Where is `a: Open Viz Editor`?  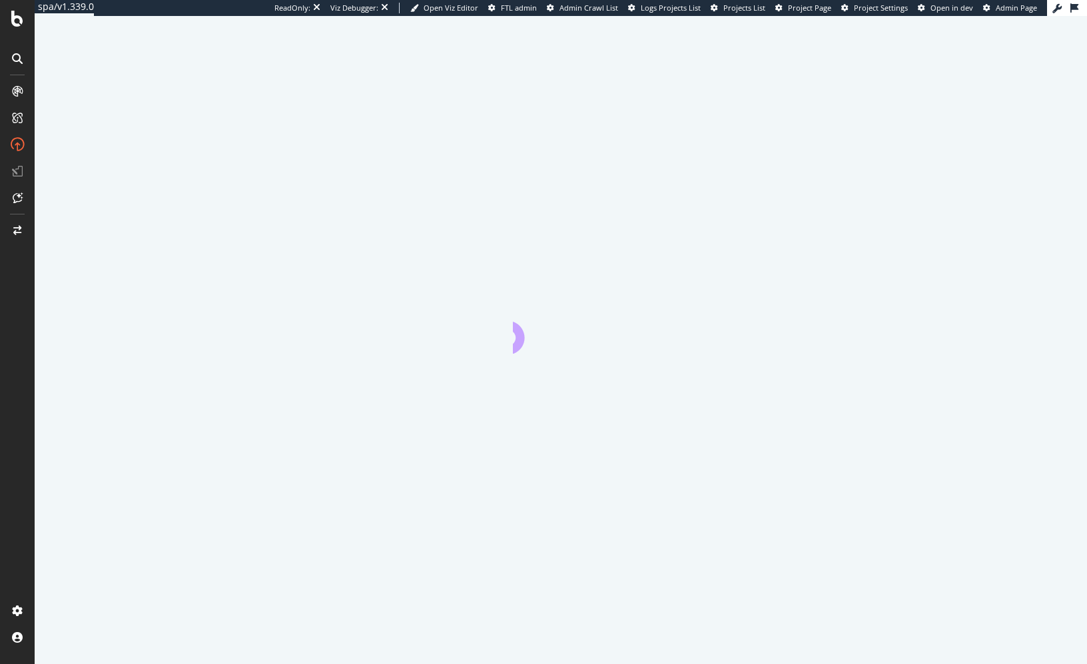
a: Open Viz Editor is located at coordinates (444, 8).